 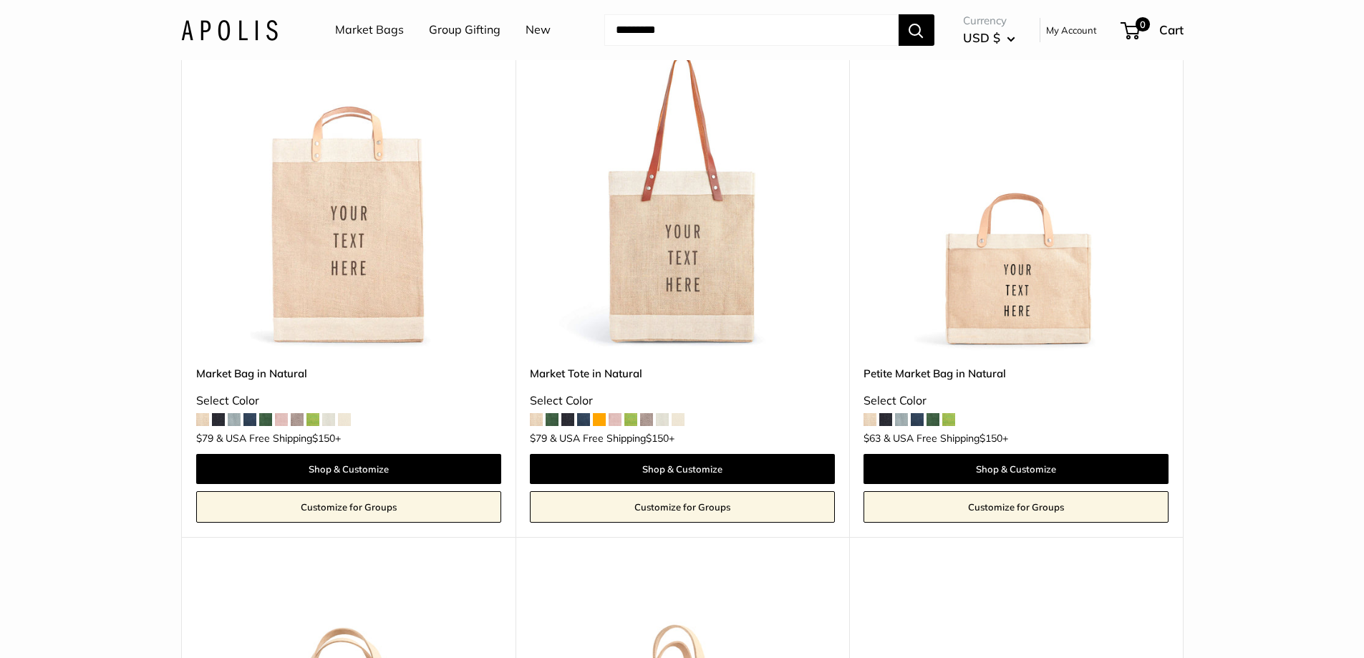 What do you see at coordinates (465, 30) in the screenshot?
I see `a: Group Gifting` at bounding box center [465, 30].